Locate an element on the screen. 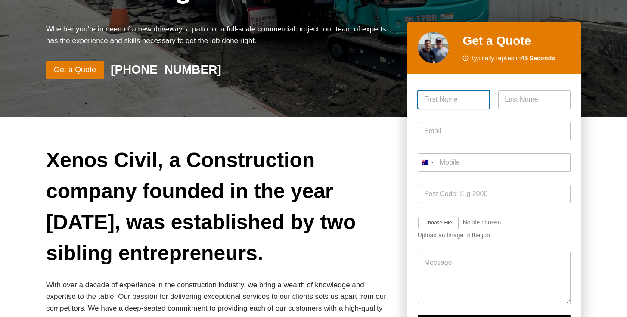 The height and width of the screenshot is (317, 627). button: Selected country is located at coordinates (427, 162).